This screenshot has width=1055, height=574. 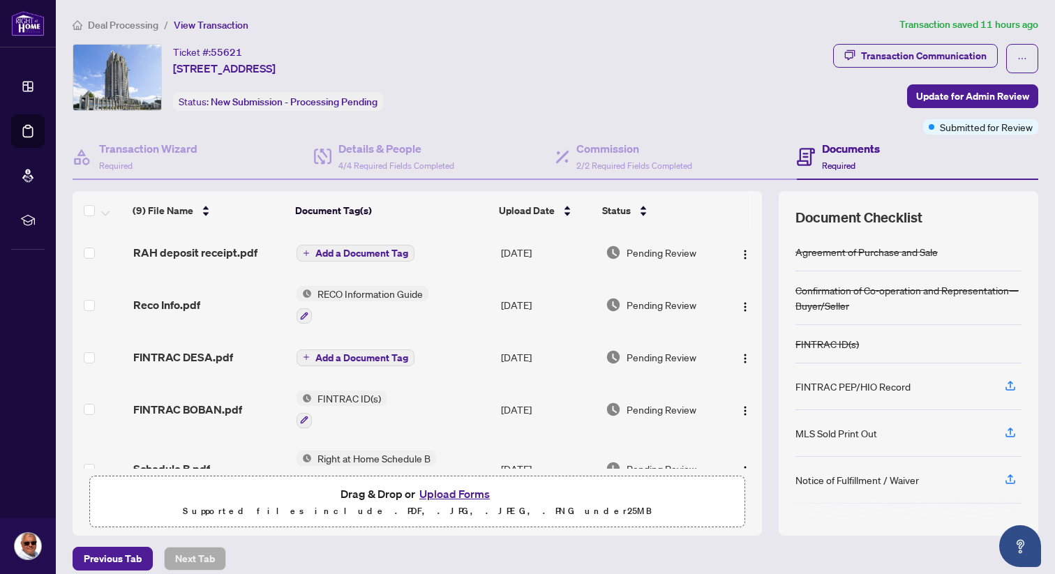 I want to click on span: Drag & Drop or, so click(x=417, y=494).